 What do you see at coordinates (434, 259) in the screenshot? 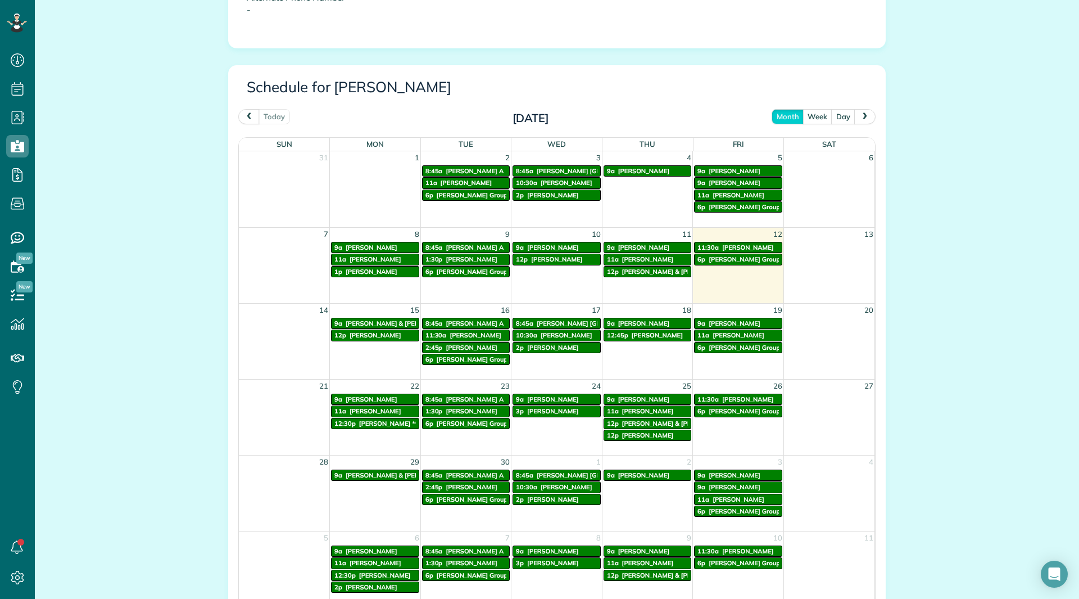
I see `span: 1:30p` at bounding box center [434, 259].